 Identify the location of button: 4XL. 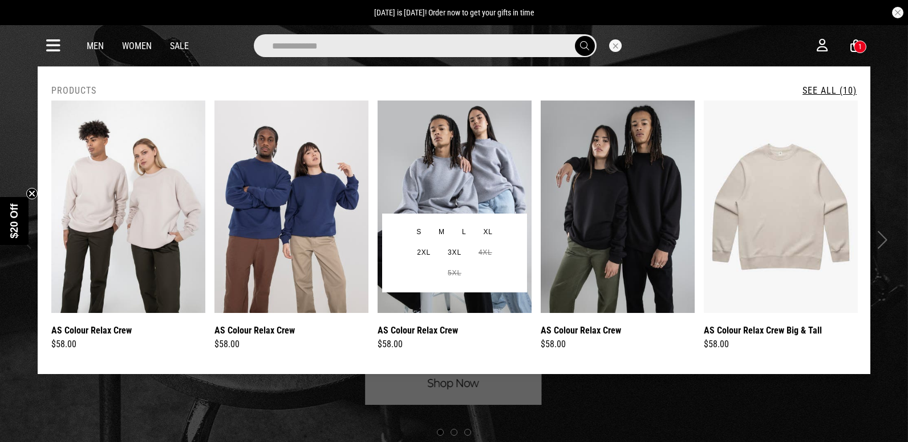
(486, 253).